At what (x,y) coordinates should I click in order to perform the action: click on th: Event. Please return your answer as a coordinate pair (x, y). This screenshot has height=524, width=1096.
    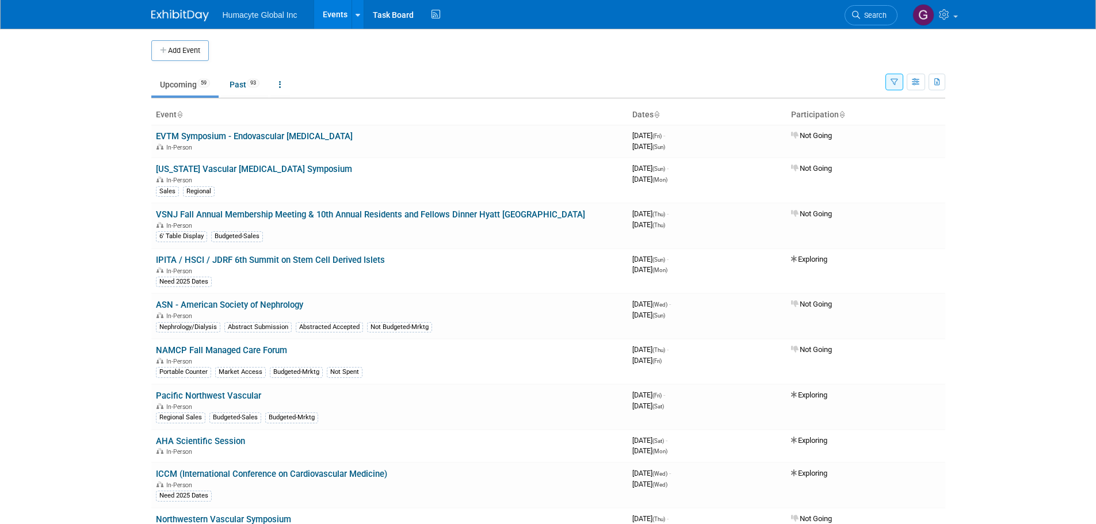
    Looking at the image, I should click on (389, 115).